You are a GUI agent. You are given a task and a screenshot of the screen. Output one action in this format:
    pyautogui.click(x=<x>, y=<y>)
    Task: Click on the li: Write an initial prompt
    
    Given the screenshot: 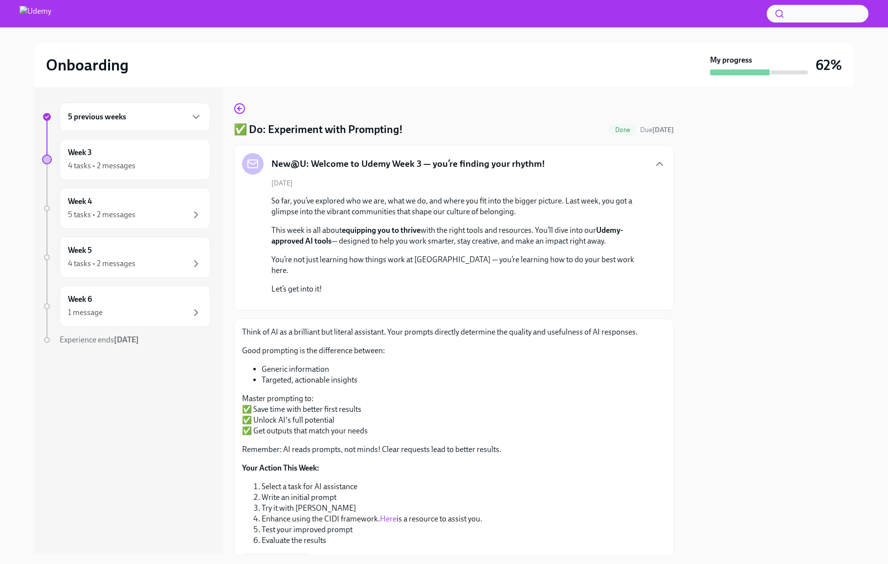 What is the action you would take?
    pyautogui.click(x=463, y=497)
    